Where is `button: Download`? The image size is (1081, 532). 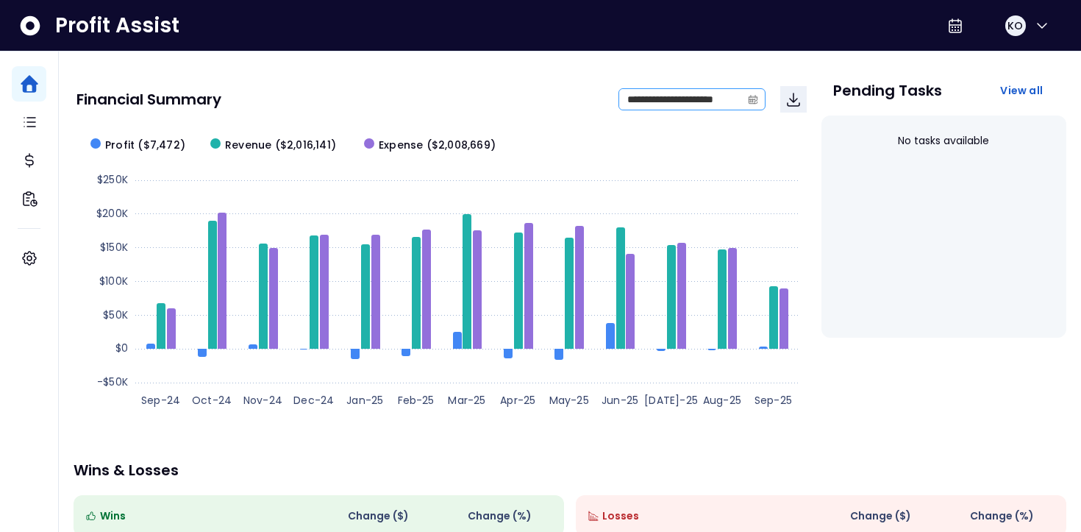
button: Download is located at coordinates (793, 99).